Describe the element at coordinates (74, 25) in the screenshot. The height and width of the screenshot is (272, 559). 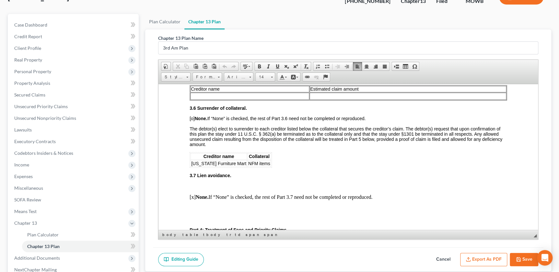
I see `a: Case Dashboard` at that location.